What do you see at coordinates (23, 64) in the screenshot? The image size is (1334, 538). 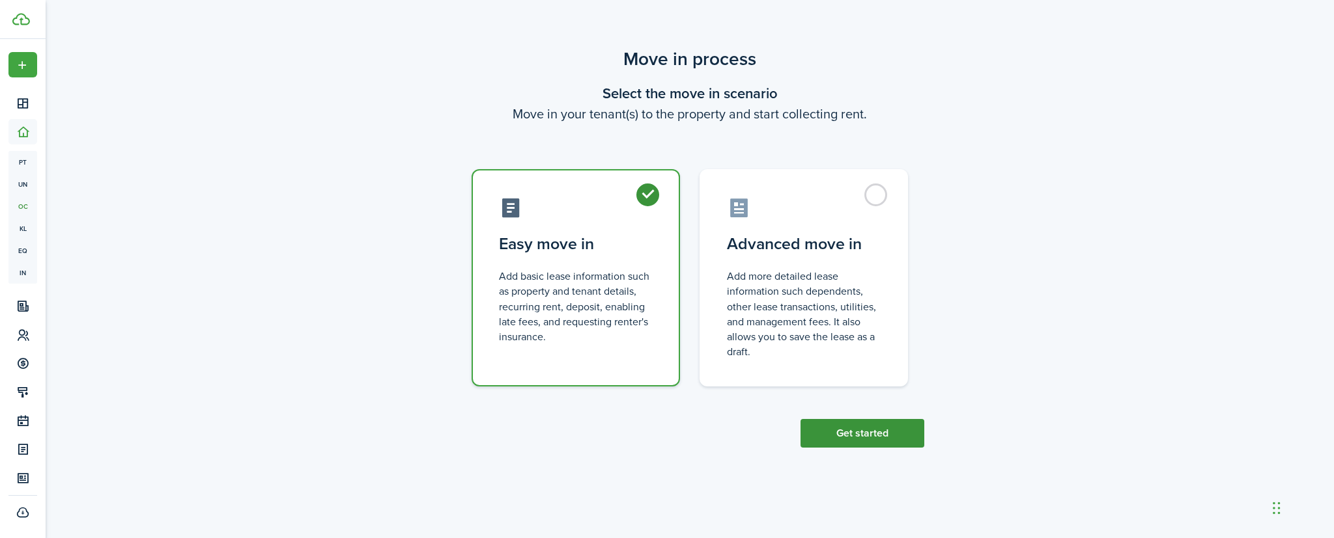 I see `button: Open menu` at bounding box center [23, 64].